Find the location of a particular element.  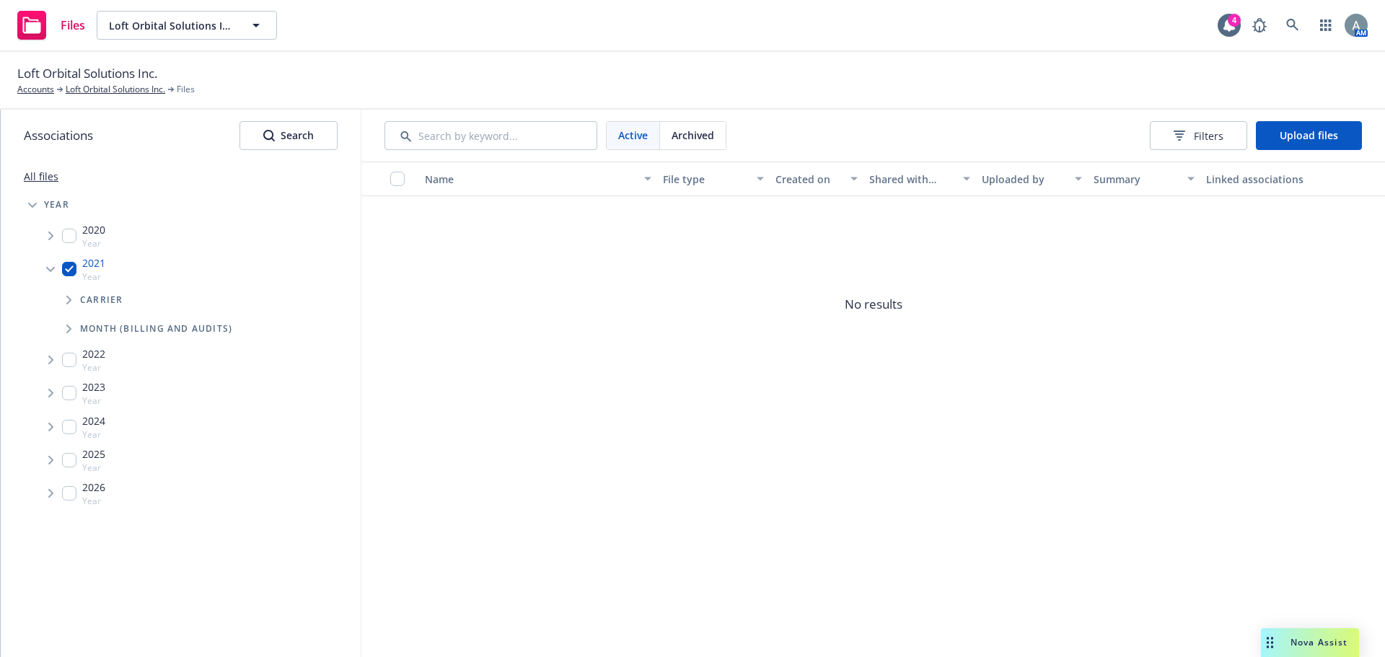

div: Drag to move is located at coordinates (1270, 643).